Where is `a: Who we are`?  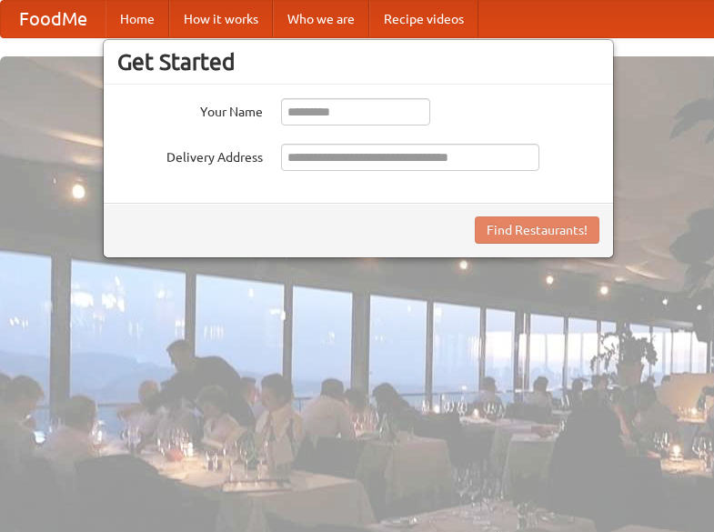
a: Who we are is located at coordinates (321, 19).